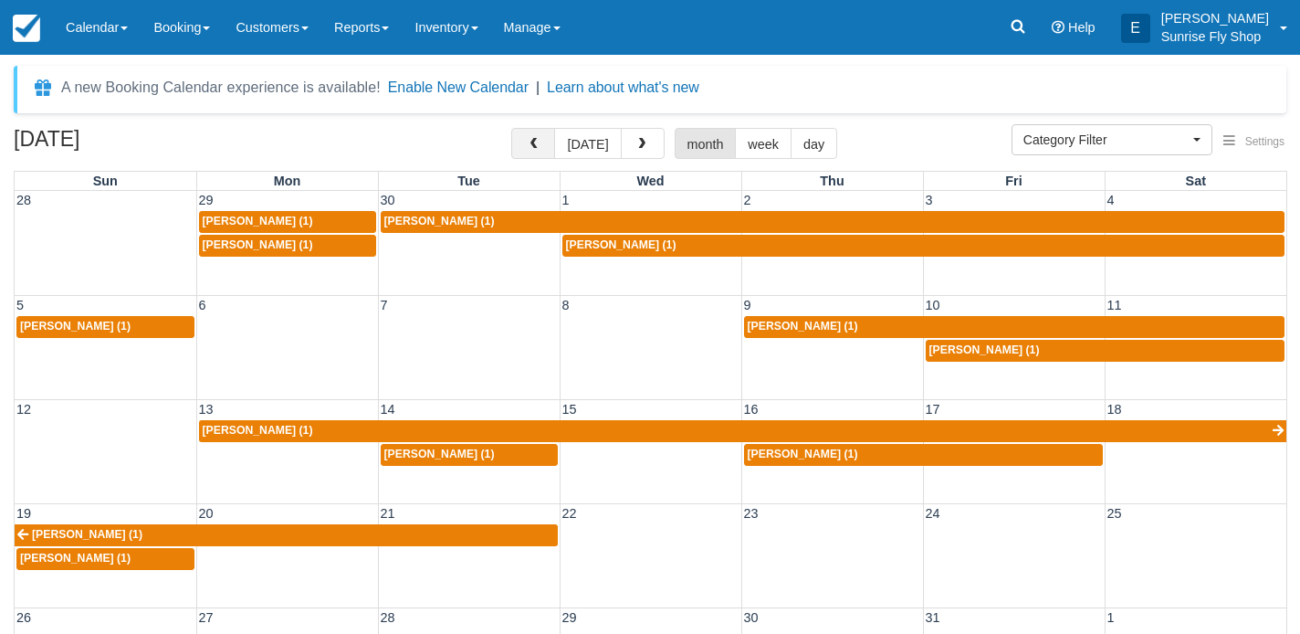 Image resolution: width=1300 pixels, height=634 pixels. Describe the element at coordinates (24, 617) in the screenshot. I see `span: 26` at that location.